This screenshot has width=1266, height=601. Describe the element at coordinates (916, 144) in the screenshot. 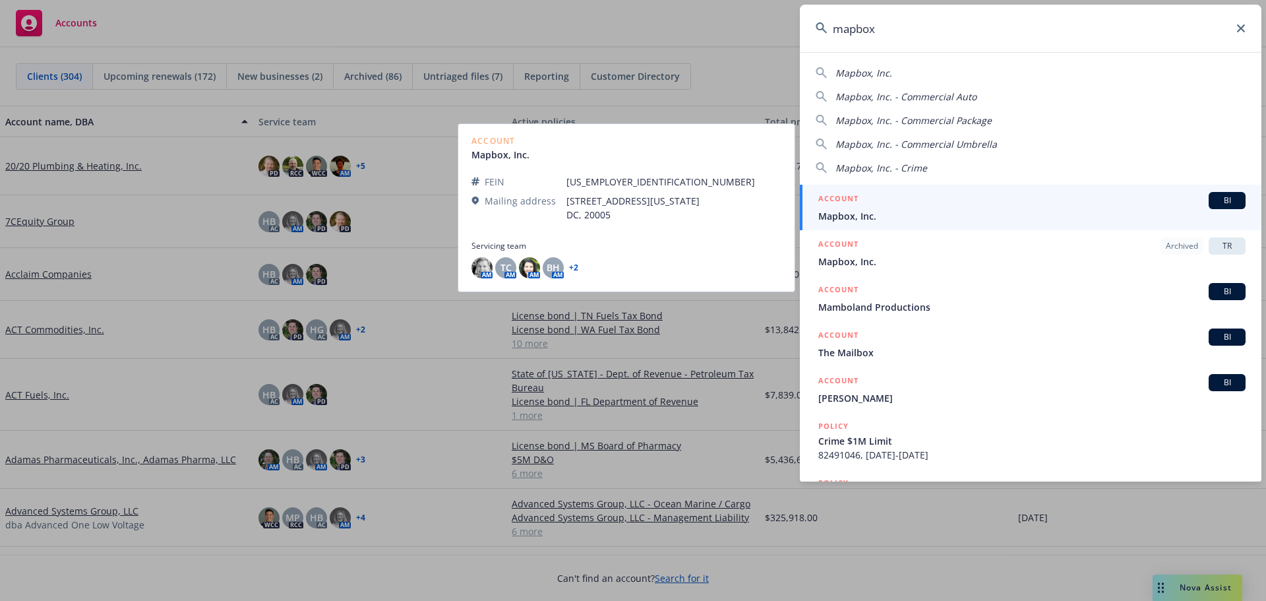

I see `span: Mapbox, Inc. - Commercial Umbrella` at that location.